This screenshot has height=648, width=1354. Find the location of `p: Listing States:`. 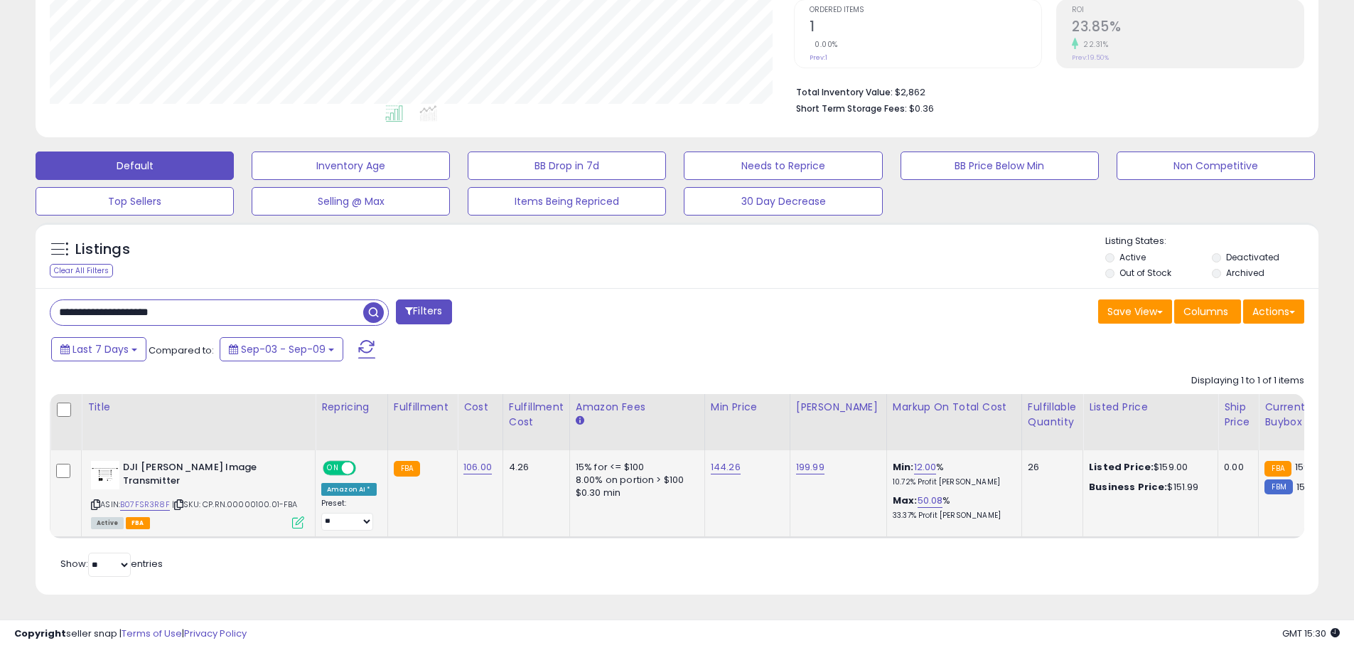

p: Listing States: is located at coordinates (1212, 241).